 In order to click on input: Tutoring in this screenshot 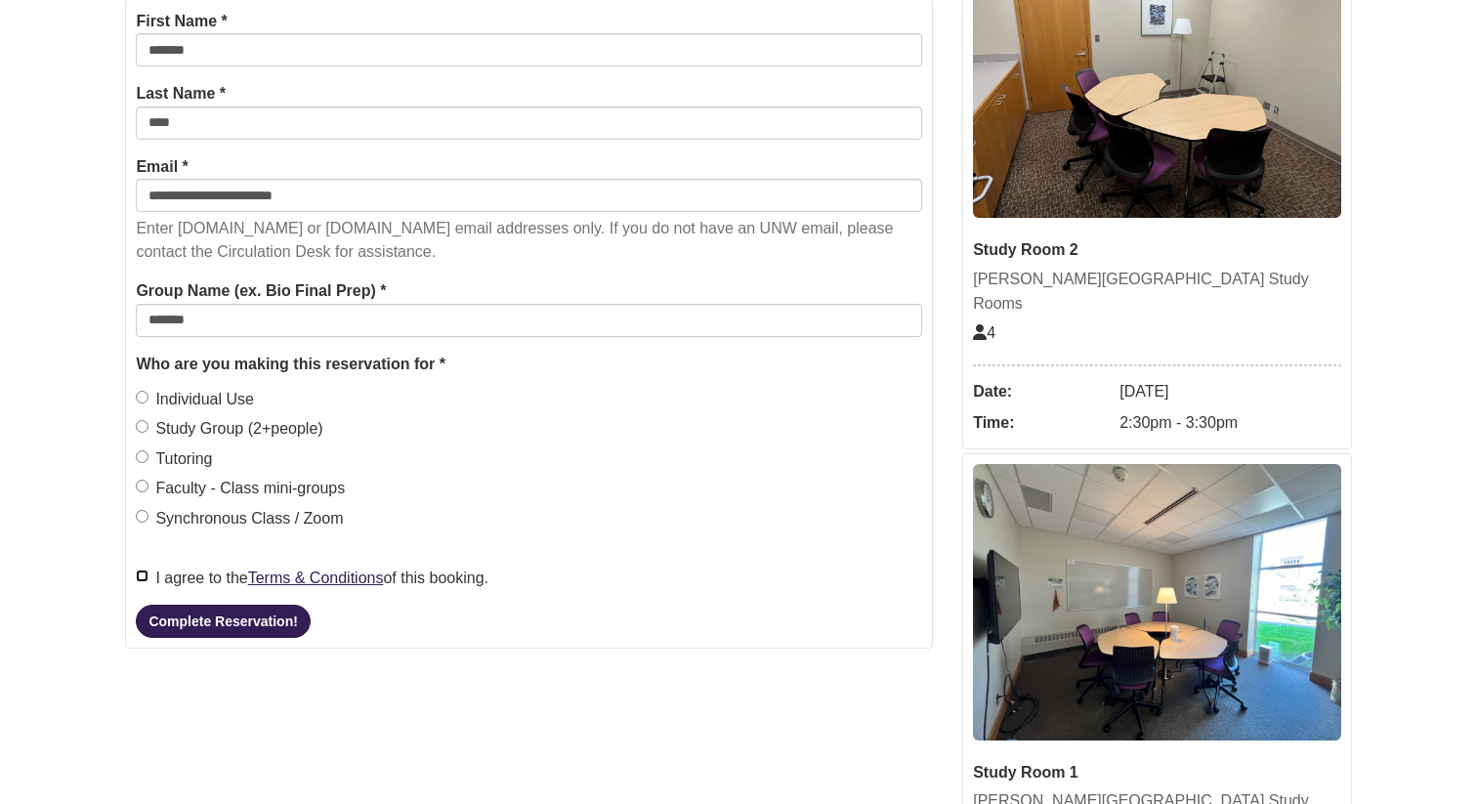, I will do `click(142, 456)`.